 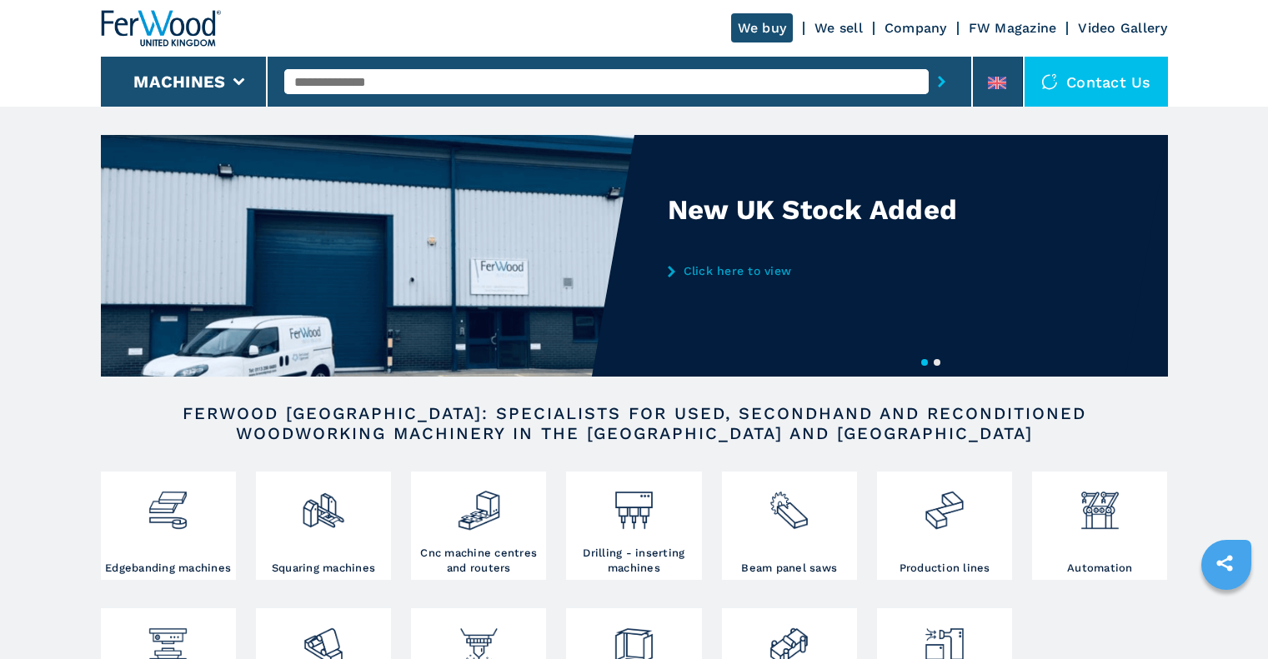 I want to click on h3: Automation, so click(x=1100, y=569).